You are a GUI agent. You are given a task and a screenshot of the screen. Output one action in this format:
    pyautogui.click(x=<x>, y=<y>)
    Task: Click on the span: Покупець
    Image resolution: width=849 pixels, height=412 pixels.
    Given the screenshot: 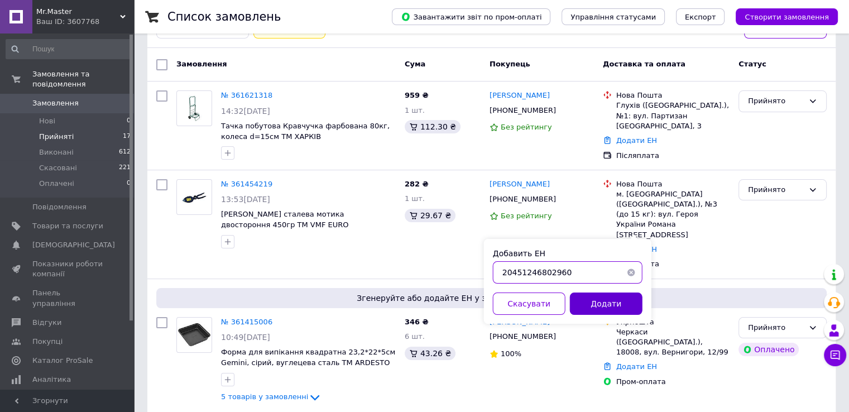 What is the action you would take?
    pyautogui.click(x=509, y=64)
    